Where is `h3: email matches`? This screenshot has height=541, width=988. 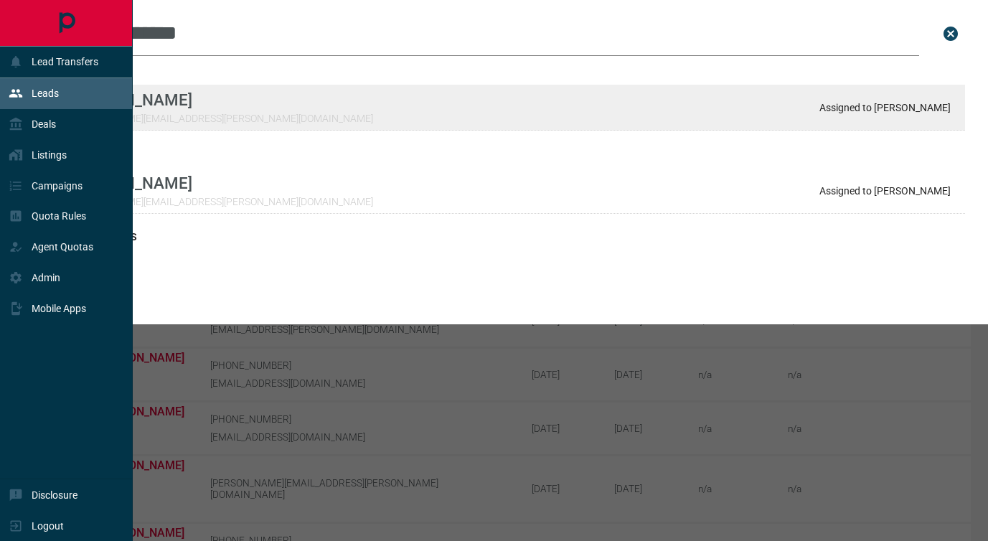 h3: email matches is located at coordinates (509, 153).